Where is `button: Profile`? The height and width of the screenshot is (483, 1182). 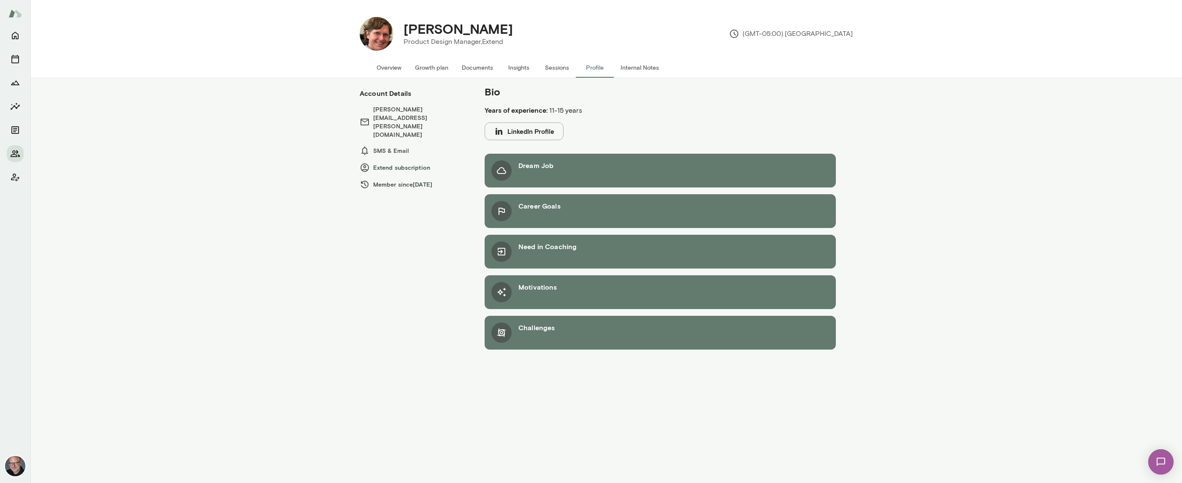 button: Profile is located at coordinates (595, 68).